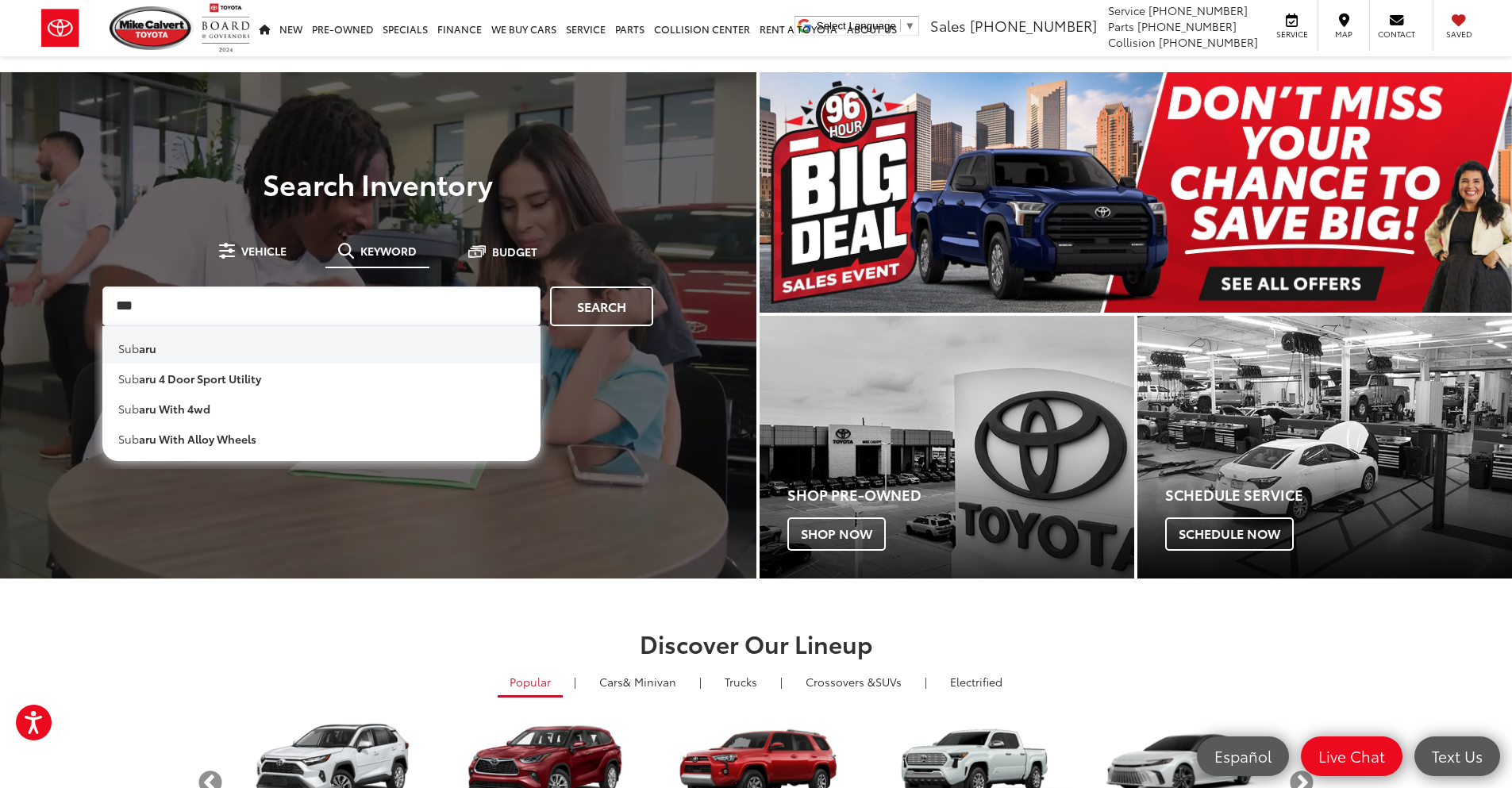 This screenshot has width=1512, height=788. I want to click on span: Schedule Now, so click(1229, 534).